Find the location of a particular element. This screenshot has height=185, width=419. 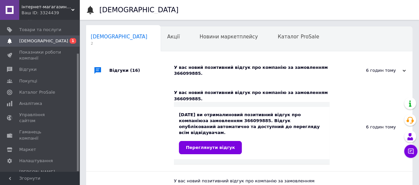

span: Управління сайтом is located at coordinates (40, 118).